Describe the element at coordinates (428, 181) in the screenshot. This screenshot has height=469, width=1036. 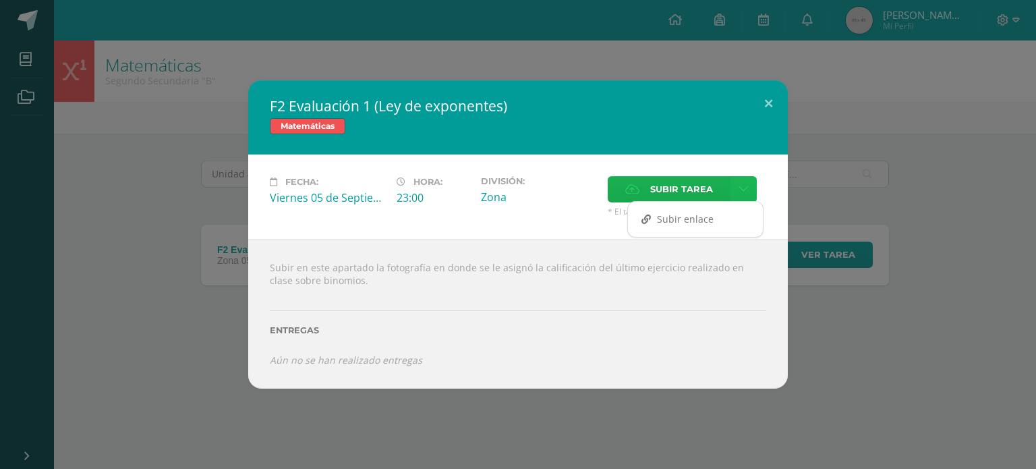
I see `span: Hora:` at that location.